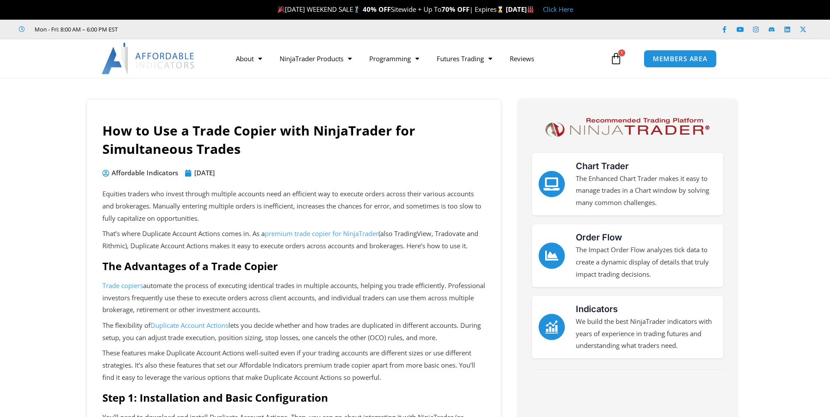  I want to click on nav: Menu, so click(417, 59).